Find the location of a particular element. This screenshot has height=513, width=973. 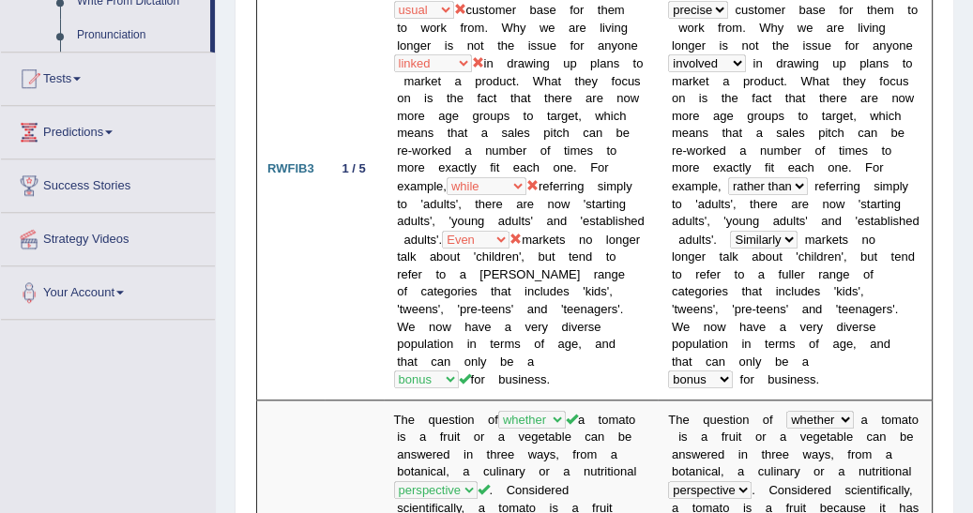

a: Strategy Videos is located at coordinates (108, 236).